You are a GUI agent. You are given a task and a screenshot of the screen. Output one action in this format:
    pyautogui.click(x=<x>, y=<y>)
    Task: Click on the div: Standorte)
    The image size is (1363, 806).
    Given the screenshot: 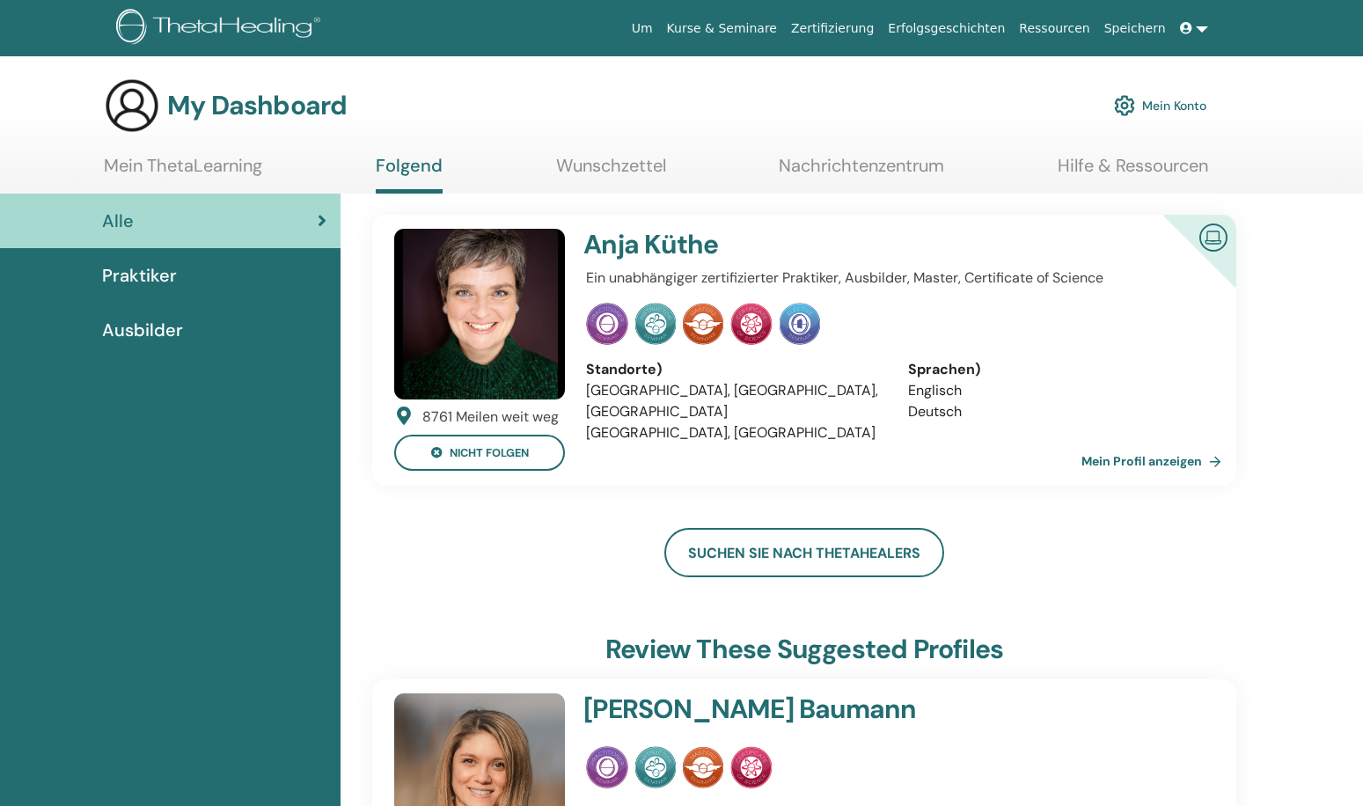 What is the action you would take?
    pyautogui.click(x=734, y=370)
    